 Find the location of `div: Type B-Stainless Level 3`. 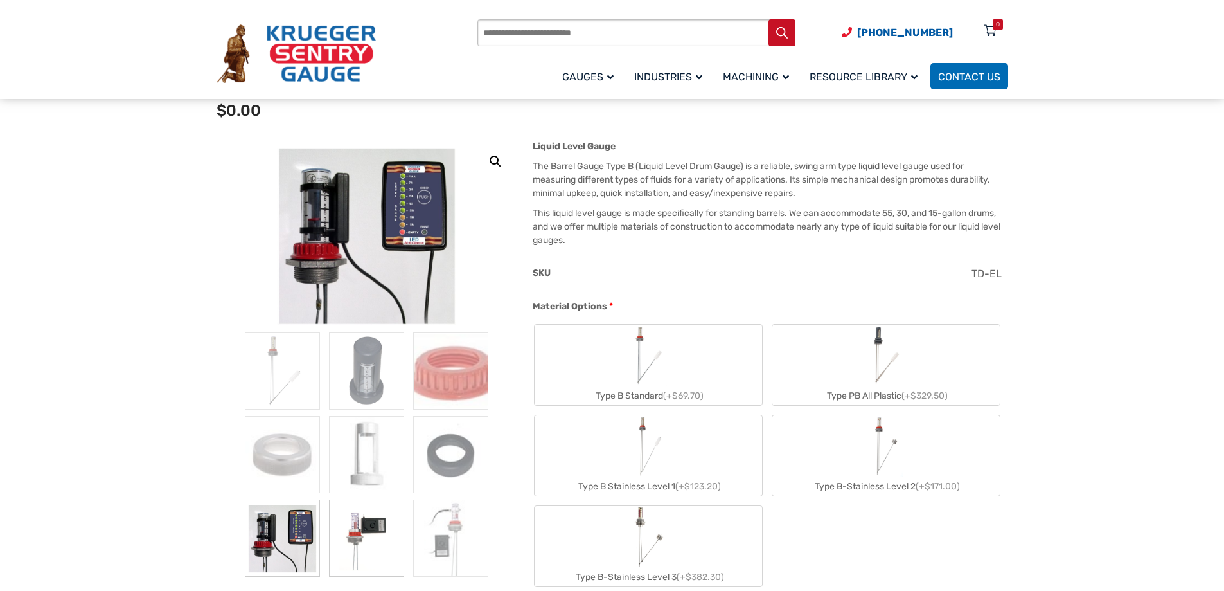

div: Type B-Stainless Level 3 is located at coordinates (648, 576).